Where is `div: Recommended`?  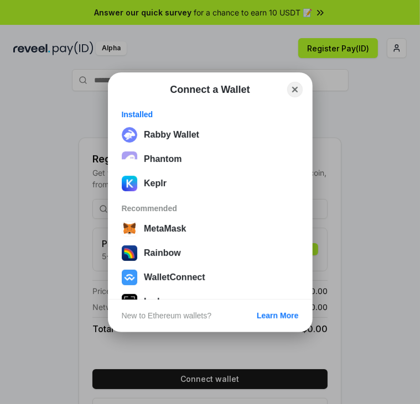
div: Recommended is located at coordinates (210, 208).